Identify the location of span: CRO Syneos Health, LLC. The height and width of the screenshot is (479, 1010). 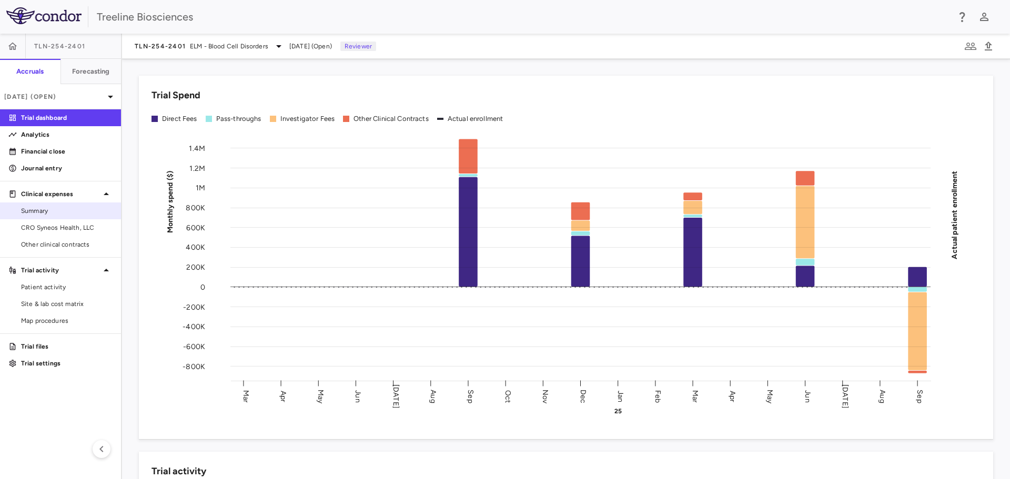
(67, 228).